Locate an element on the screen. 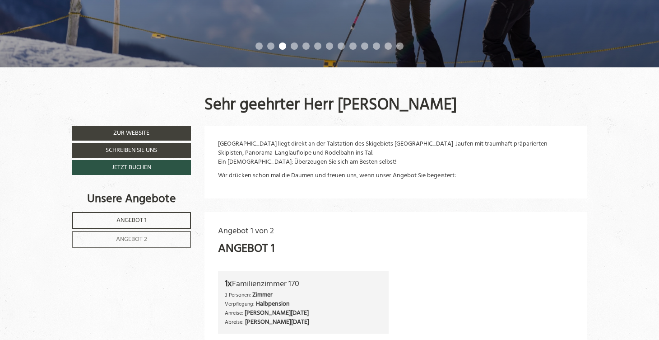 The image size is (659, 340). div: Familienzimmer 170 is located at coordinates (303, 284).